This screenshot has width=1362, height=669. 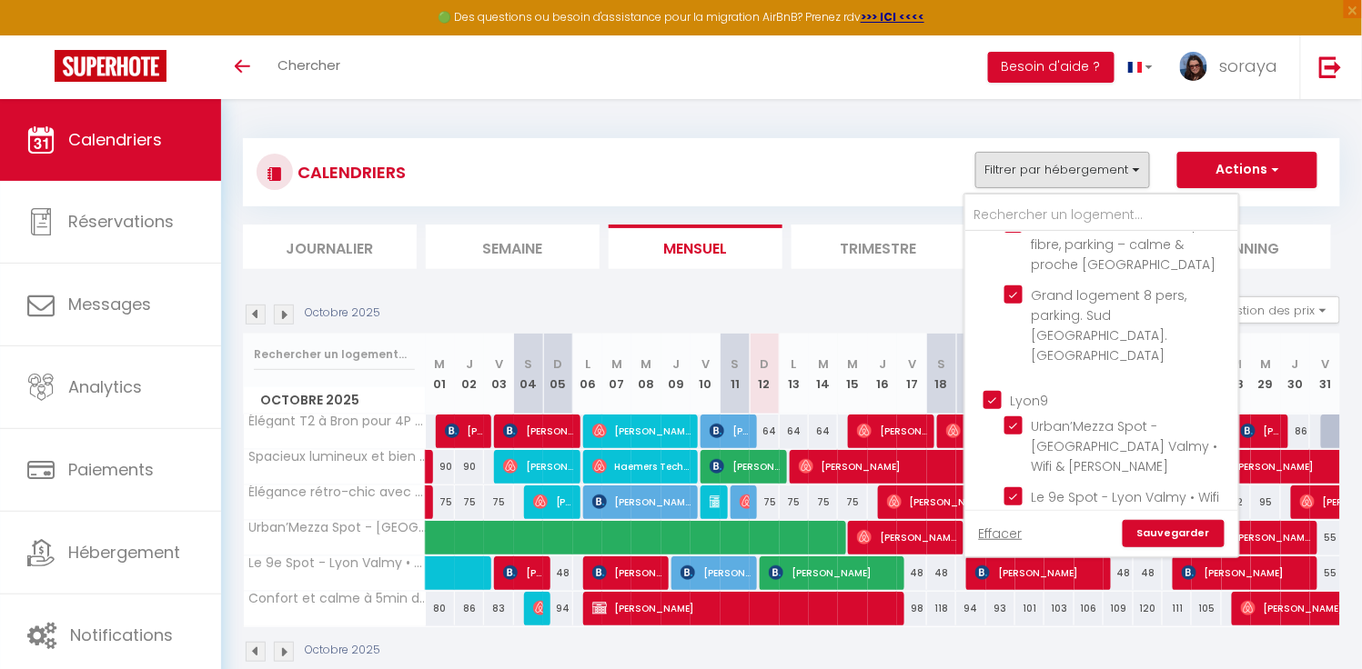 I want to click on th: 17, so click(x=911, y=374).